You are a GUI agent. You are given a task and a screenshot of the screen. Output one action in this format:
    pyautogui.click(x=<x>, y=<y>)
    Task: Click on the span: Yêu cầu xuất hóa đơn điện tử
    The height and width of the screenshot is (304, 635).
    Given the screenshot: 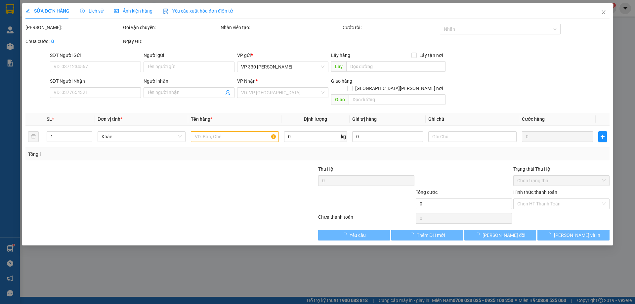 What is the action you would take?
    pyautogui.click(x=198, y=11)
    